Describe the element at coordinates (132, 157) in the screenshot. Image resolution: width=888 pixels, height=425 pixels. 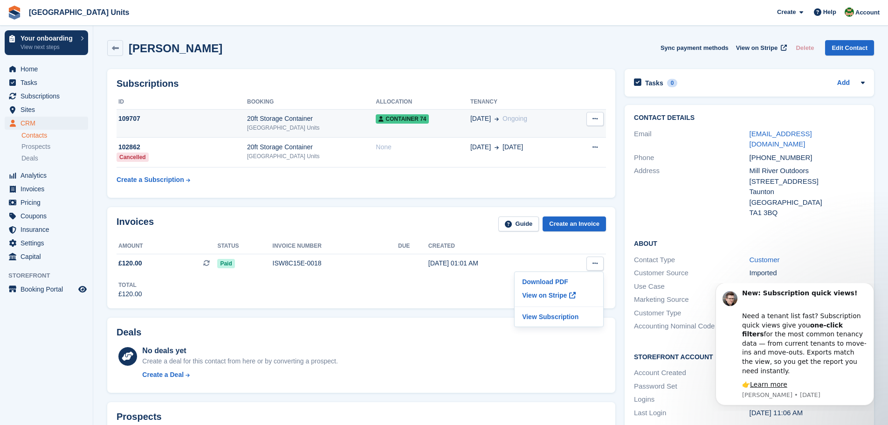
I see `div: Cancelled` at that location.